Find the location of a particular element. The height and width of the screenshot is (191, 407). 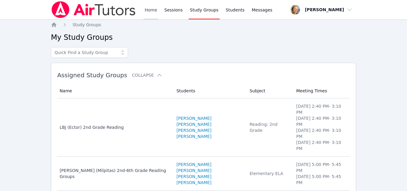

div: Reading: 2nd Grade is located at coordinates (269, 127).